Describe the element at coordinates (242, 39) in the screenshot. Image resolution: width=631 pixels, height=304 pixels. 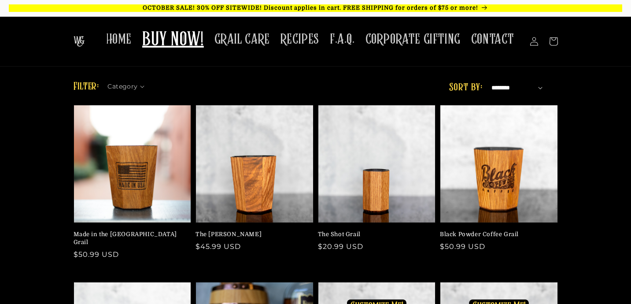
I see `span: GRAIL CARE` at that location.